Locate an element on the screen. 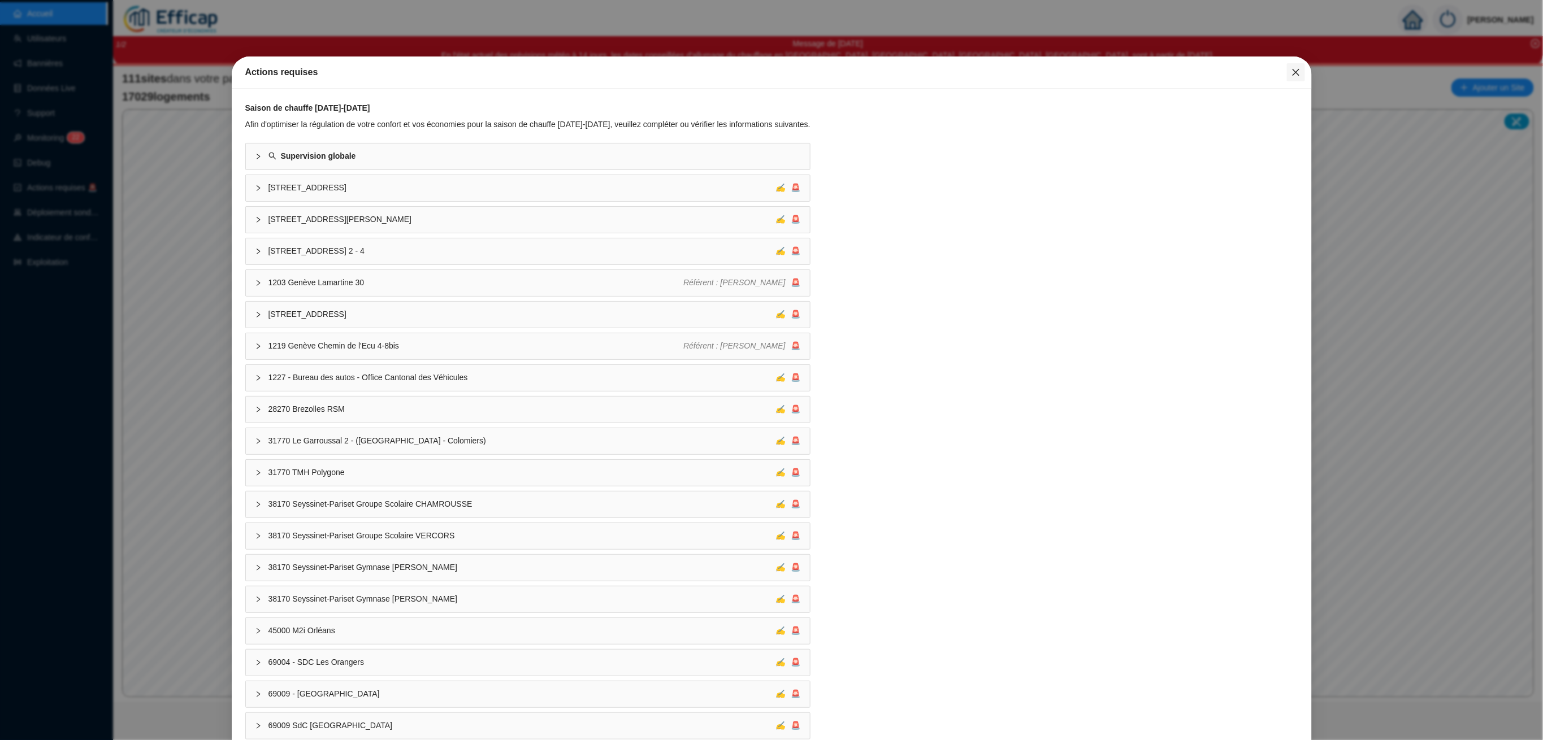  span: 38170 Seyssinet-Pariset Groupe Scolaire CHAMROUSSE is located at coordinates (522, 504).